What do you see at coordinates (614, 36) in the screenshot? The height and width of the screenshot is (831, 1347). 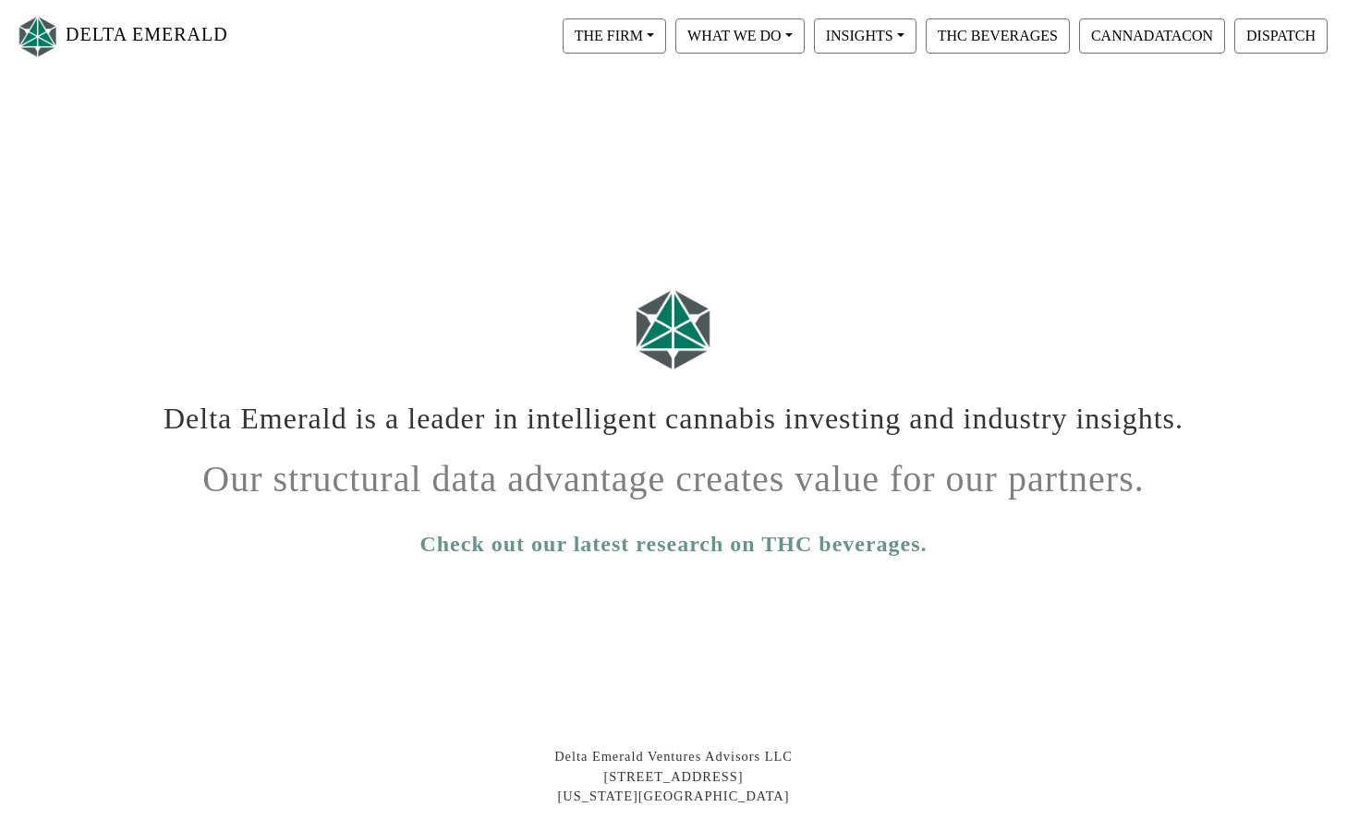 I see `button: THE FIRM` at bounding box center [614, 36].